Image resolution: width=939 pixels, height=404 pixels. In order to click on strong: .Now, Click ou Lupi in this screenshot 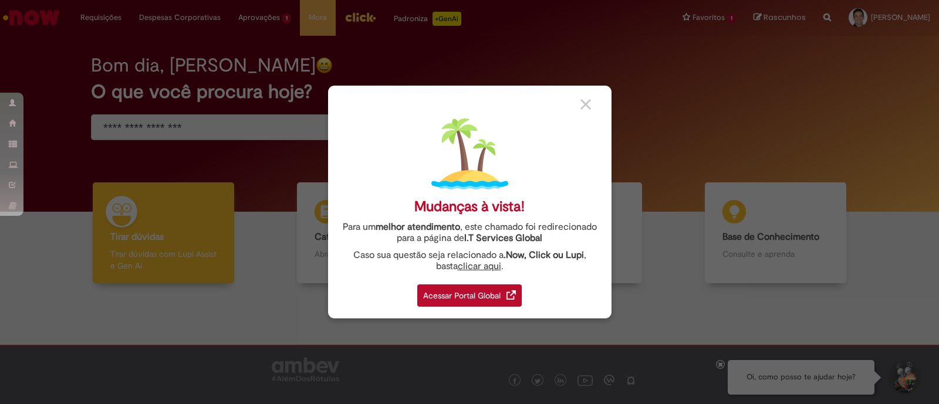, I will do `click(543, 255)`.